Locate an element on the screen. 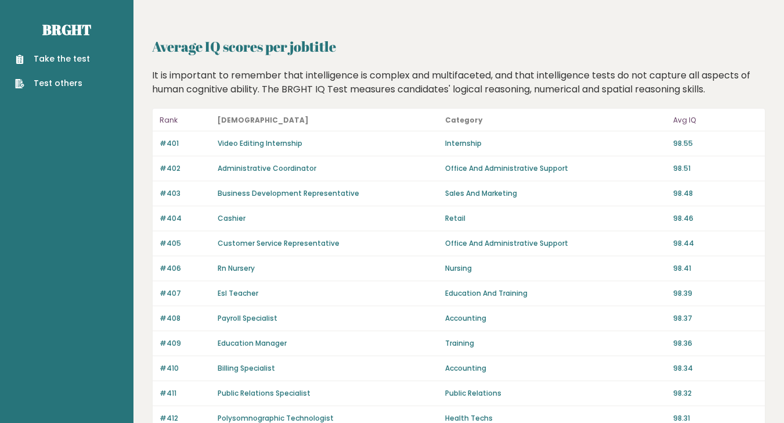 The height and width of the screenshot is (423, 784). b: Category is located at coordinates (464, 120).